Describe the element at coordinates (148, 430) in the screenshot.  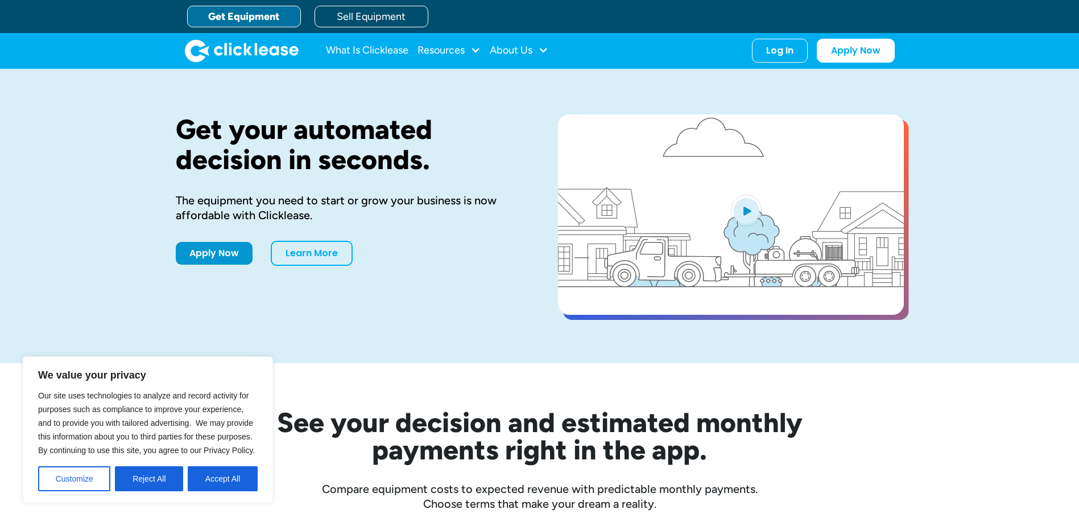
I see `div: We value your privacy` at that location.